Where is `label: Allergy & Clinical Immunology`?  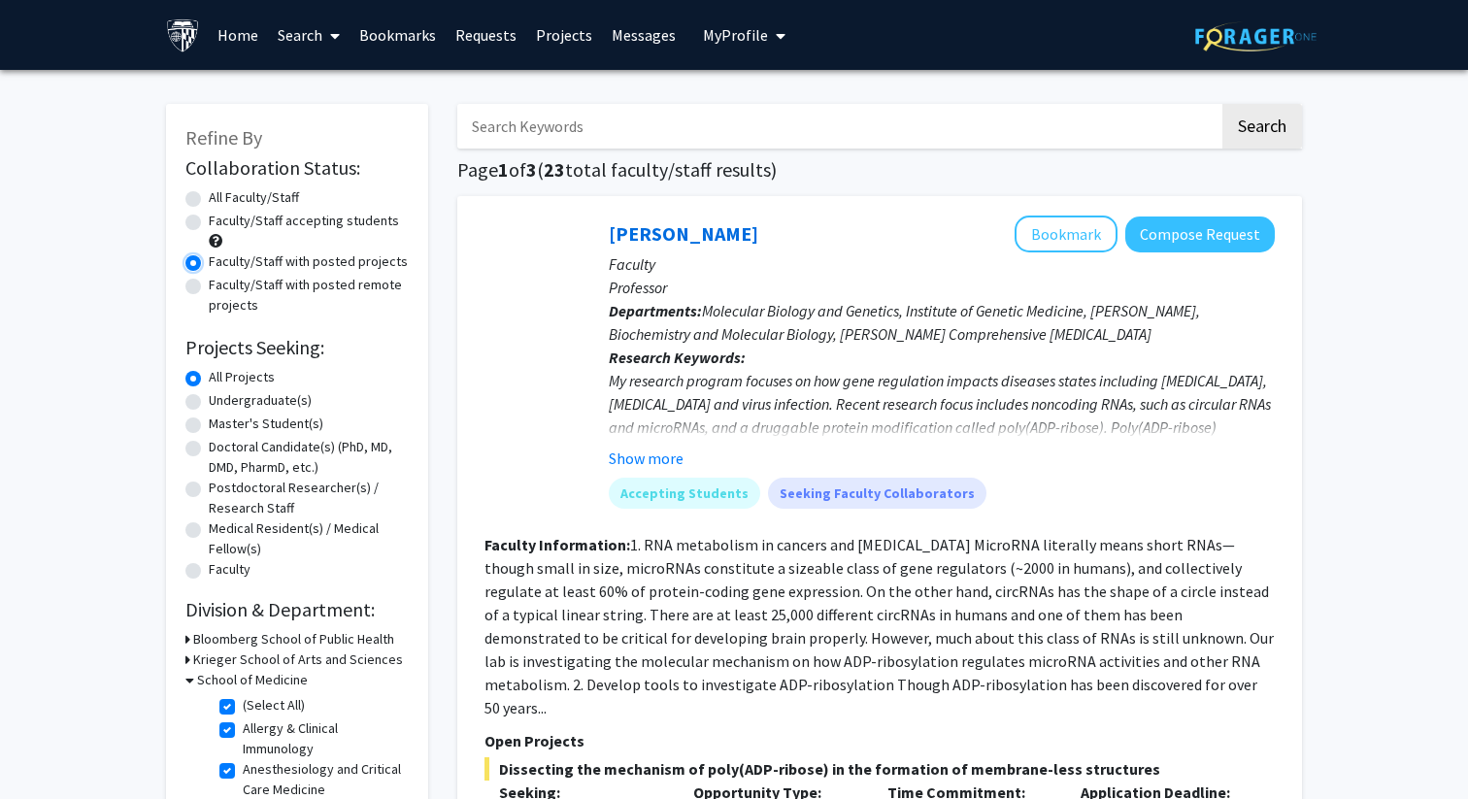 label: Allergy & Clinical Immunology is located at coordinates (323, 739).